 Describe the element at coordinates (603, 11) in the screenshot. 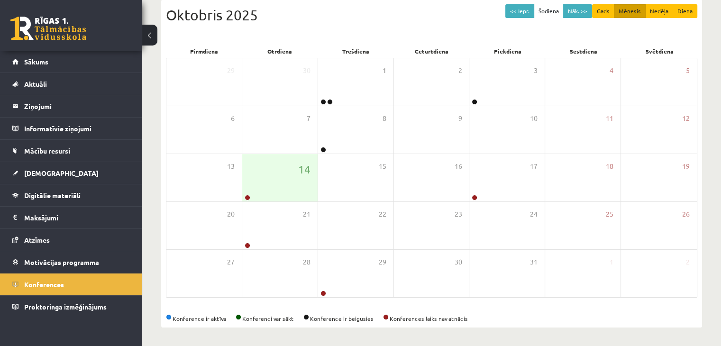

I see `button: Gads` at that location.